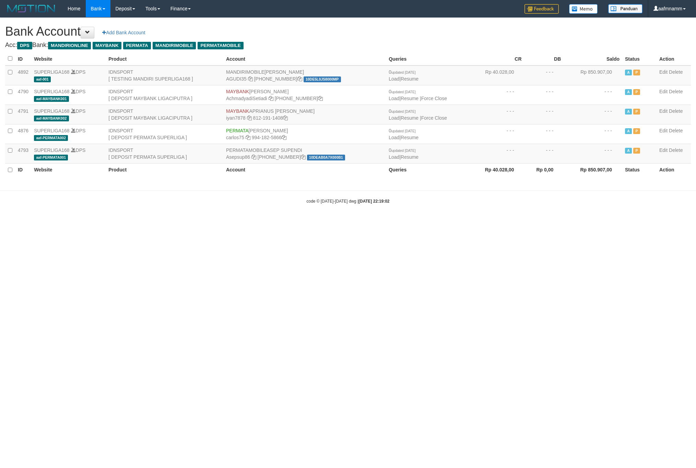 The image size is (696, 468). What do you see at coordinates (23, 153) in the screenshot?
I see `td: 4793` at bounding box center [23, 153].